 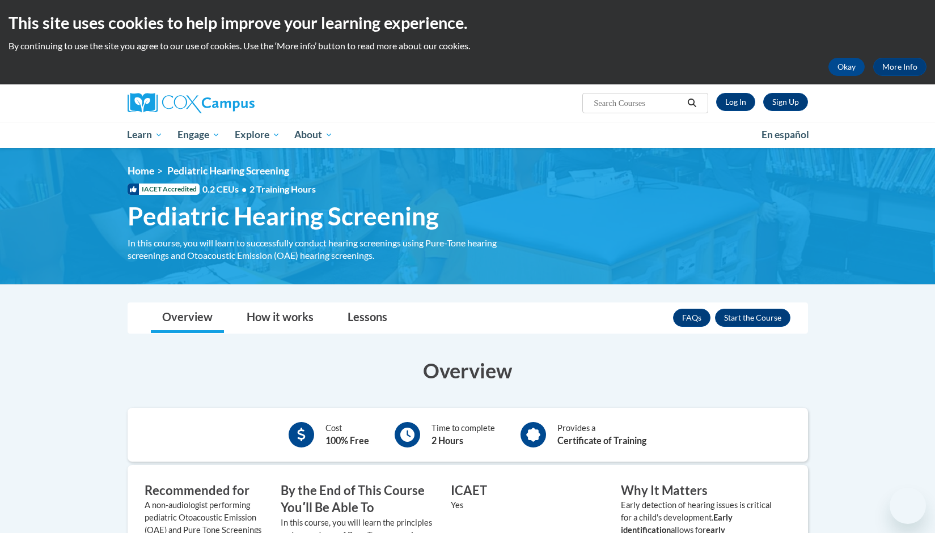 What do you see at coordinates (846, 67) in the screenshot?
I see `button: Okay` at bounding box center [846, 67].